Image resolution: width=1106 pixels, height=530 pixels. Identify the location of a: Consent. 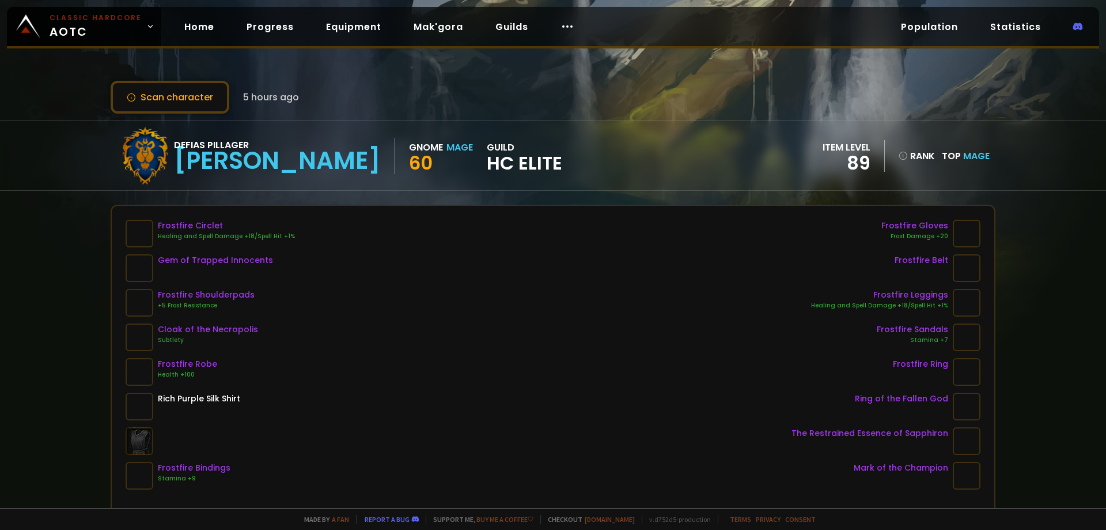
(800, 519).